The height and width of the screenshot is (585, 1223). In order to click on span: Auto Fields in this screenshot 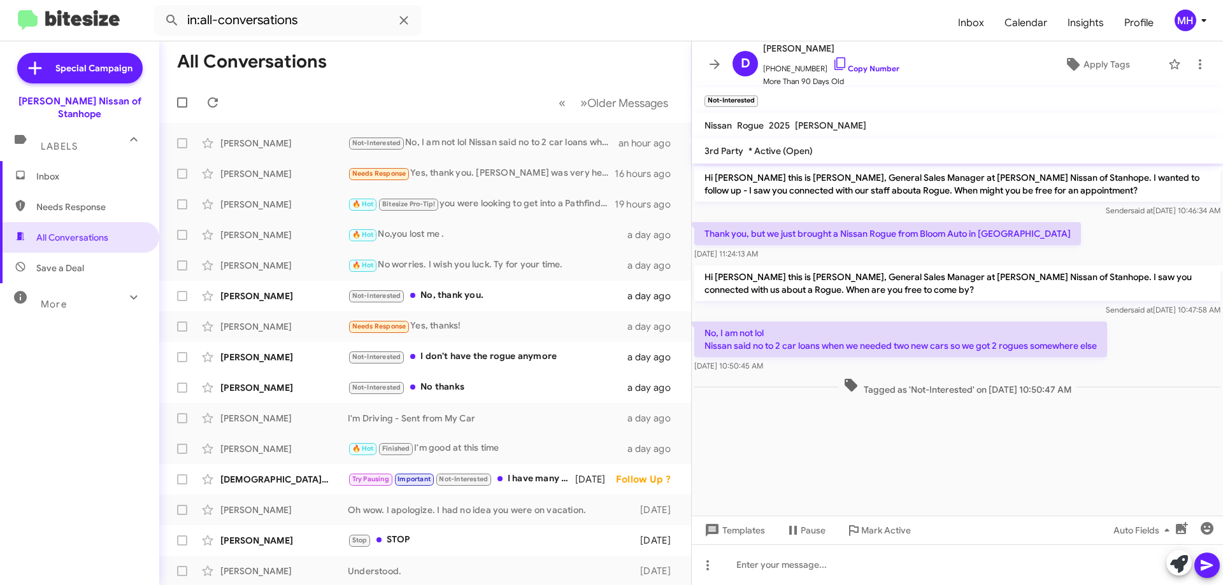, I will do `click(1144, 531)`.